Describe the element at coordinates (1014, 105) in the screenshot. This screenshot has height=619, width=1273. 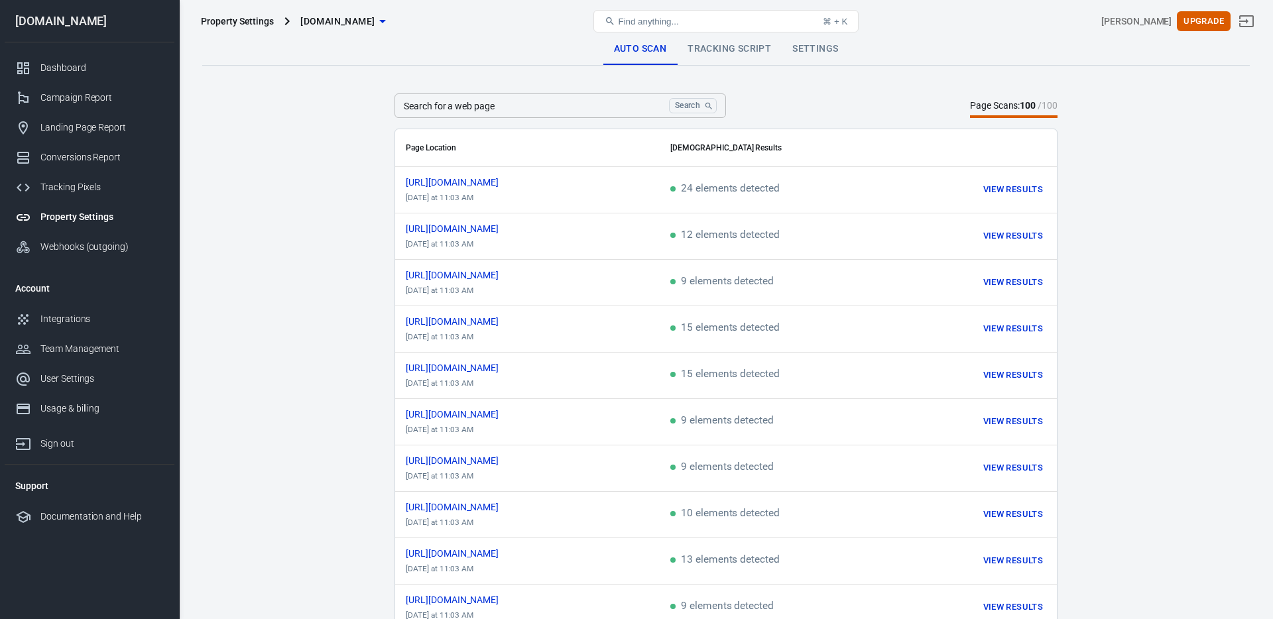
I see `div: Page Scans:` at that location.